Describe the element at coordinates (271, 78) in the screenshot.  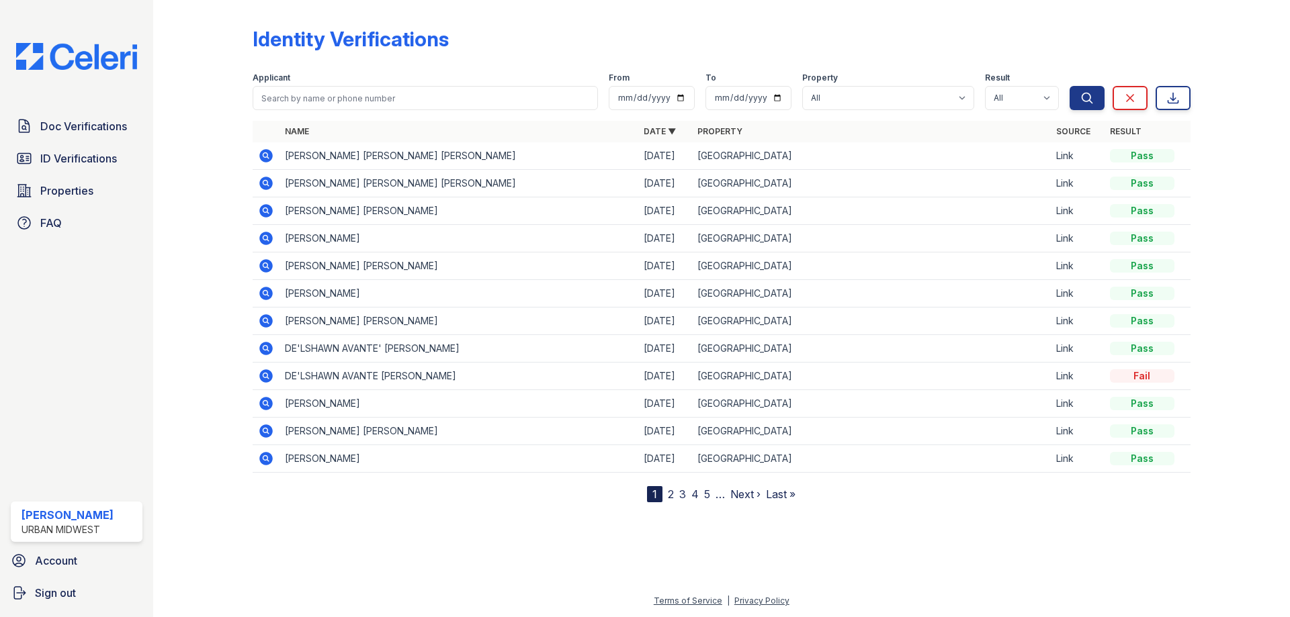
I see `label: Applicant` at that location.